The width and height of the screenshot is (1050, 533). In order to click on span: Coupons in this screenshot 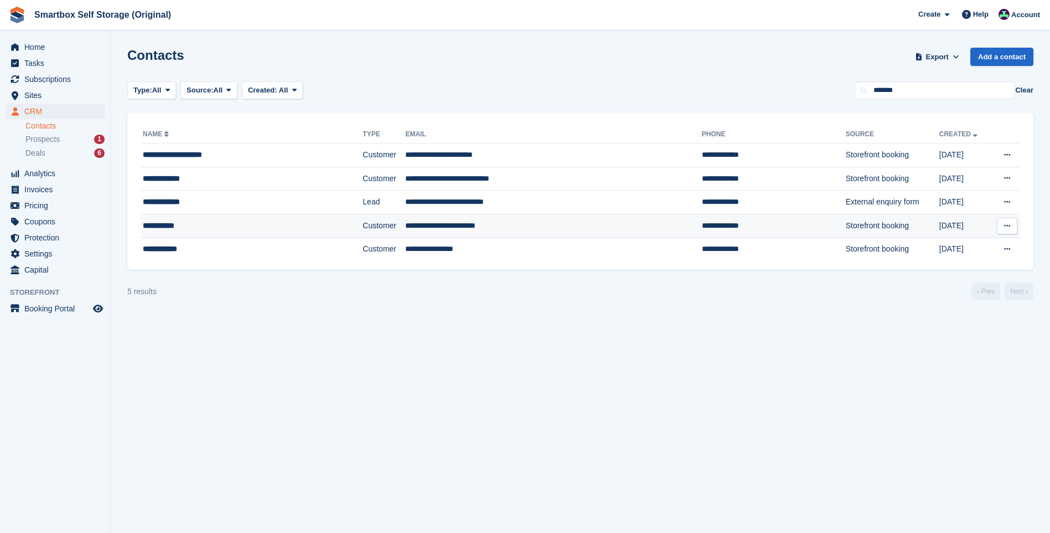, I will do `click(58, 221)`.